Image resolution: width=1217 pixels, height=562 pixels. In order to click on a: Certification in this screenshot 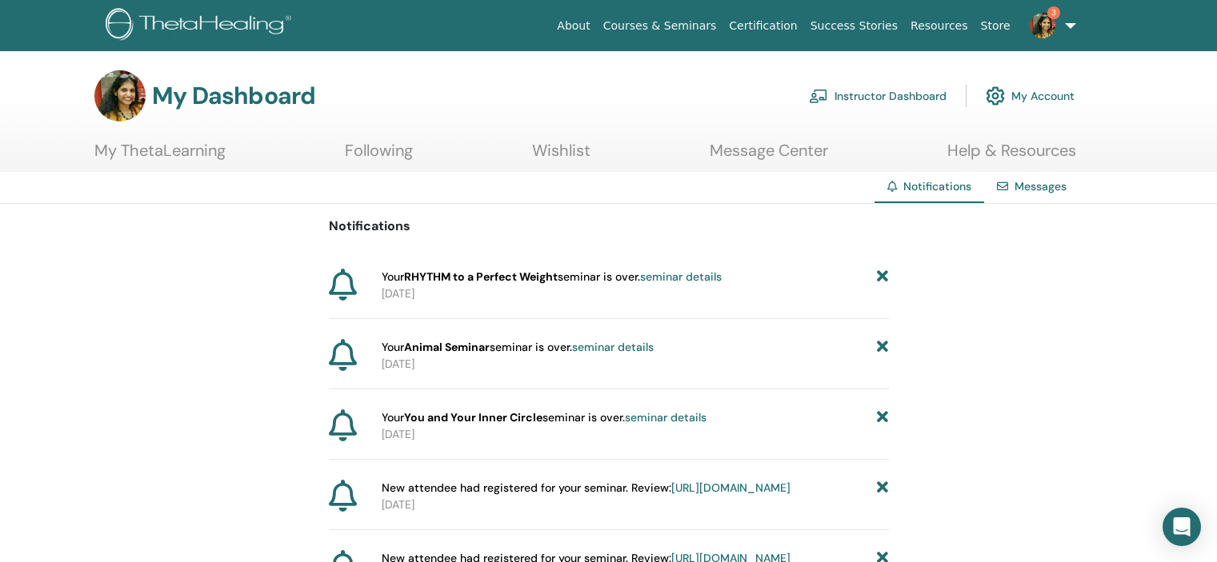, I will do `click(762, 26)`.